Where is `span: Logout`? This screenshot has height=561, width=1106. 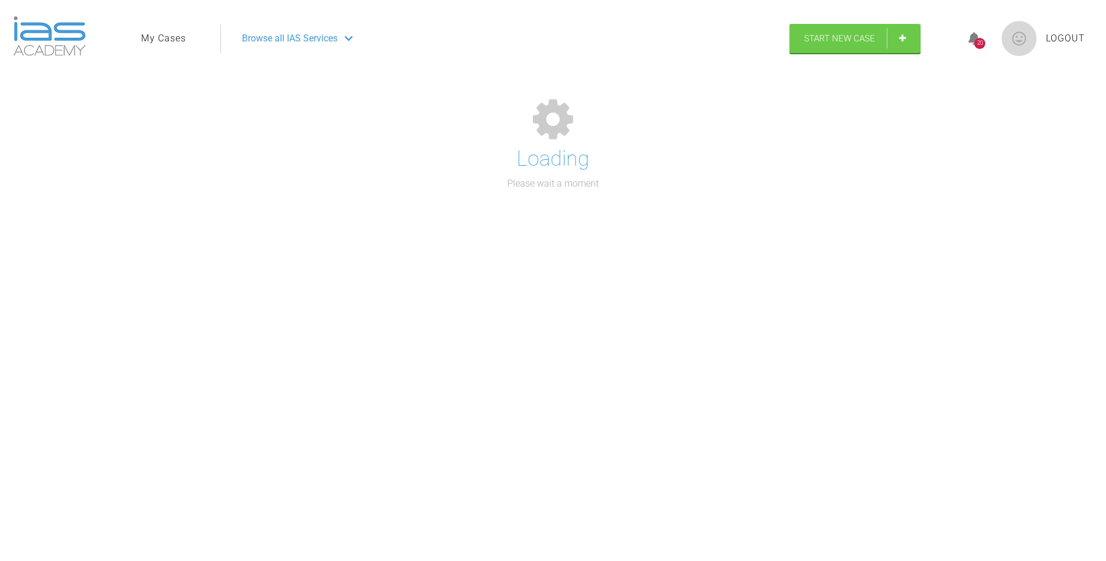
span: Logout is located at coordinates (1065, 38).